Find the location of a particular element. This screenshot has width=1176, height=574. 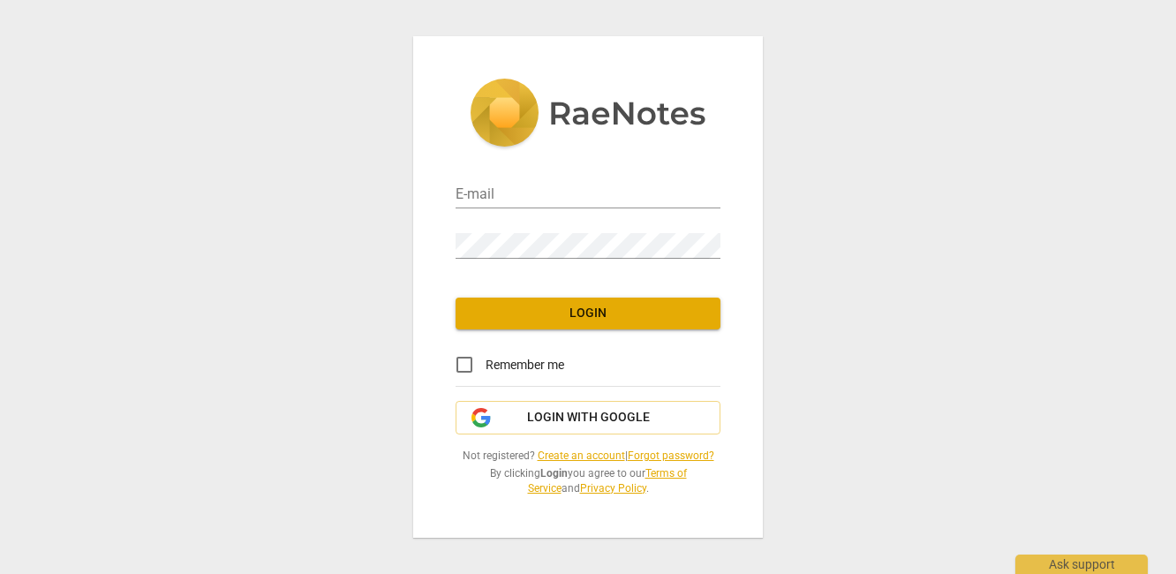

span: Login is located at coordinates (588, 313).